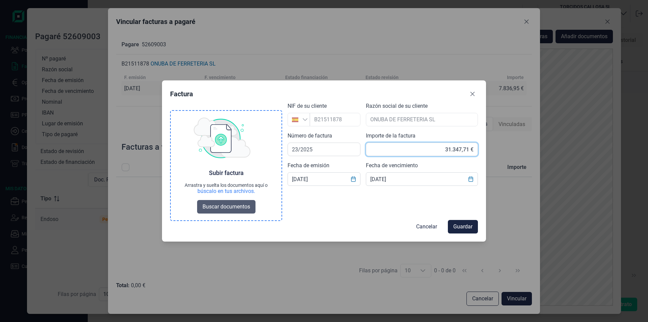  Describe the element at coordinates (463, 226) in the screenshot. I see `button: Guardar` at that location.